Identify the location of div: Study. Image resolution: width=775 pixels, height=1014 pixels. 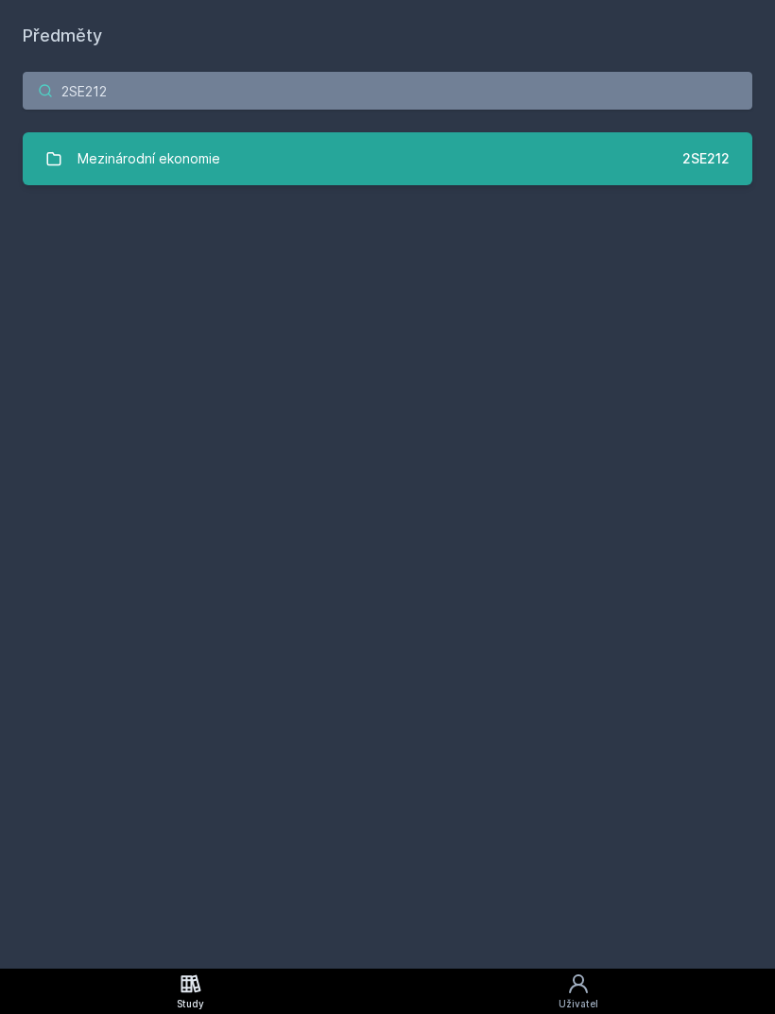
(190, 1004).